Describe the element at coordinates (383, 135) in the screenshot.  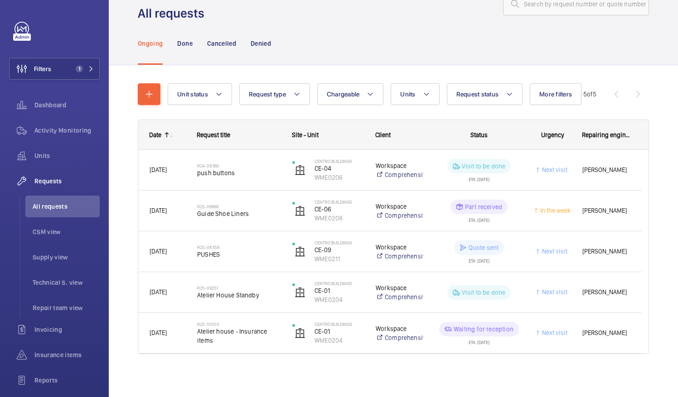
I see `span: Client` at that location.